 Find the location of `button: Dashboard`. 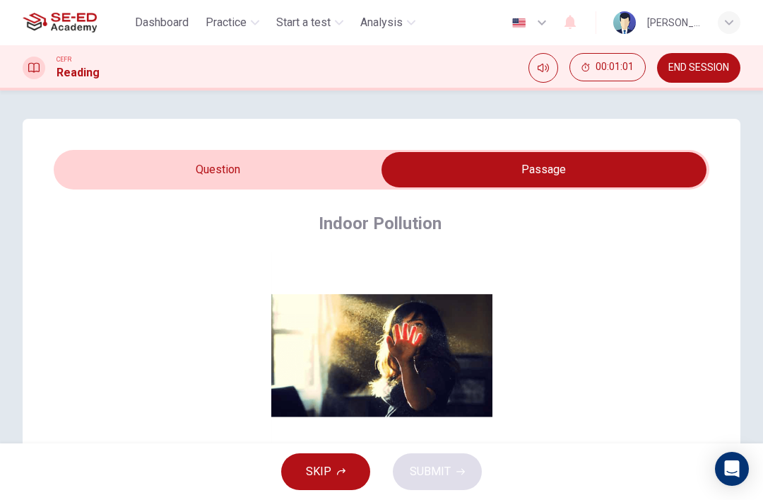

button: Dashboard is located at coordinates (162, 23).